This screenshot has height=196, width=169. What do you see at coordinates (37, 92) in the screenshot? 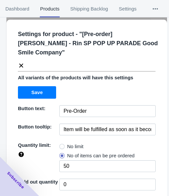
I see `button: Save` at bounding box center [37, 92].